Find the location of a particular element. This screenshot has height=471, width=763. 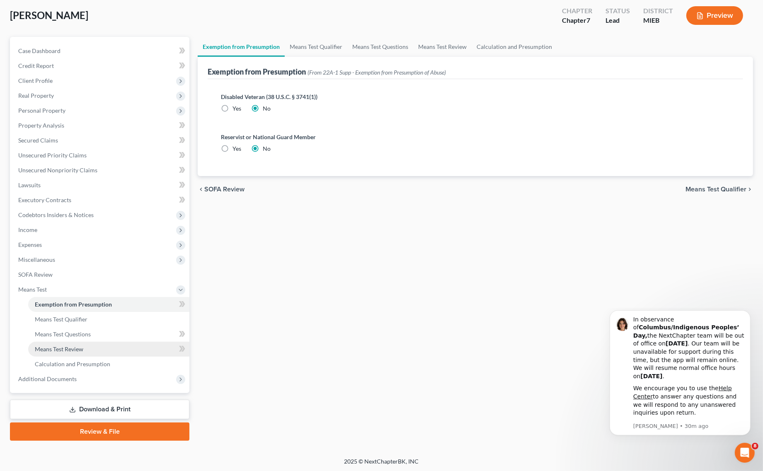

span: Additional Documents is located at coordinates (47, 379).